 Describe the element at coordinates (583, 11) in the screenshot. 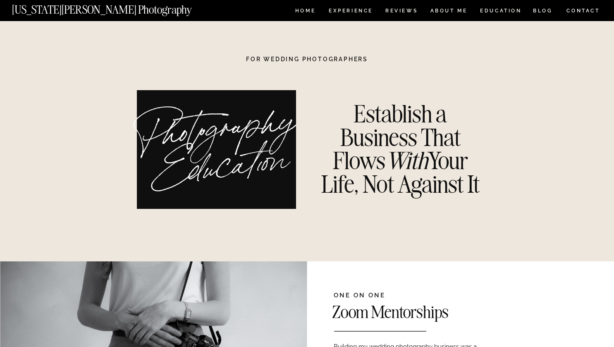

I see `a: CONTACT` at that location.